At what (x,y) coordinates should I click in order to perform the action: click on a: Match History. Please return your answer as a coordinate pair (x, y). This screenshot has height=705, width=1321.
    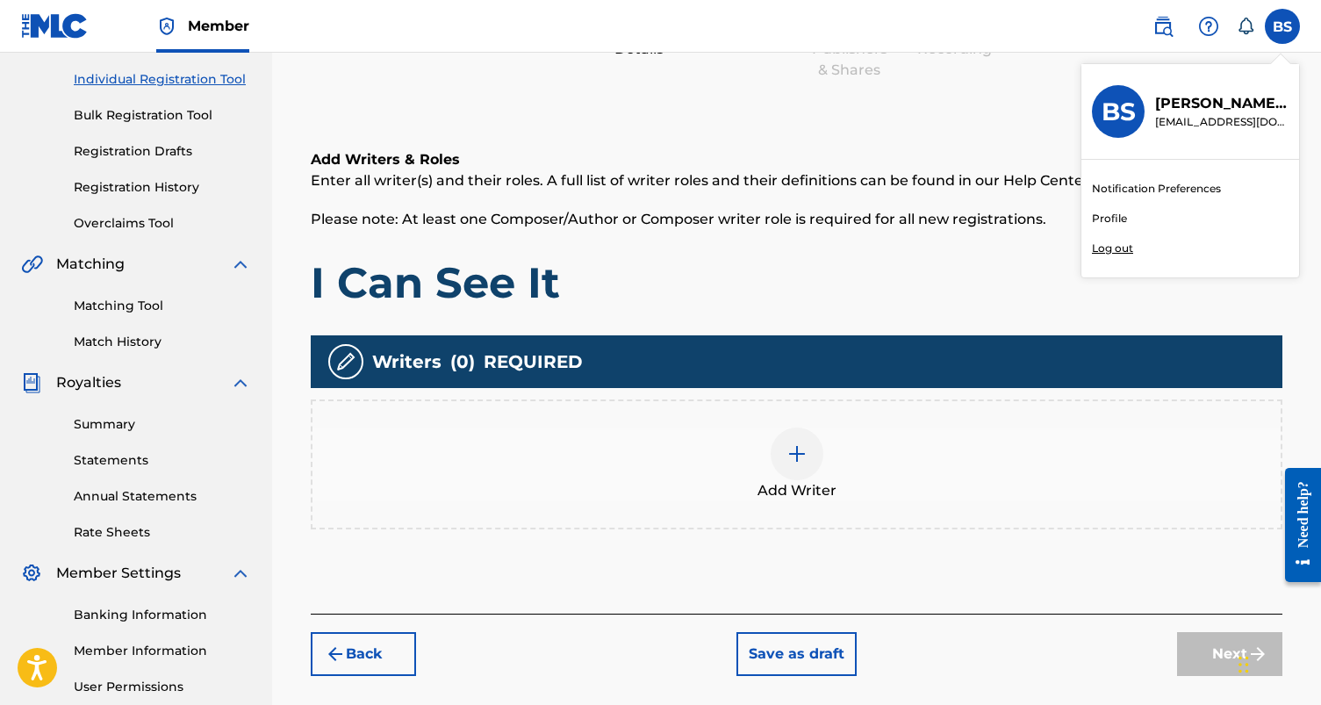
    Looking at the image, I should click on (162, 341).